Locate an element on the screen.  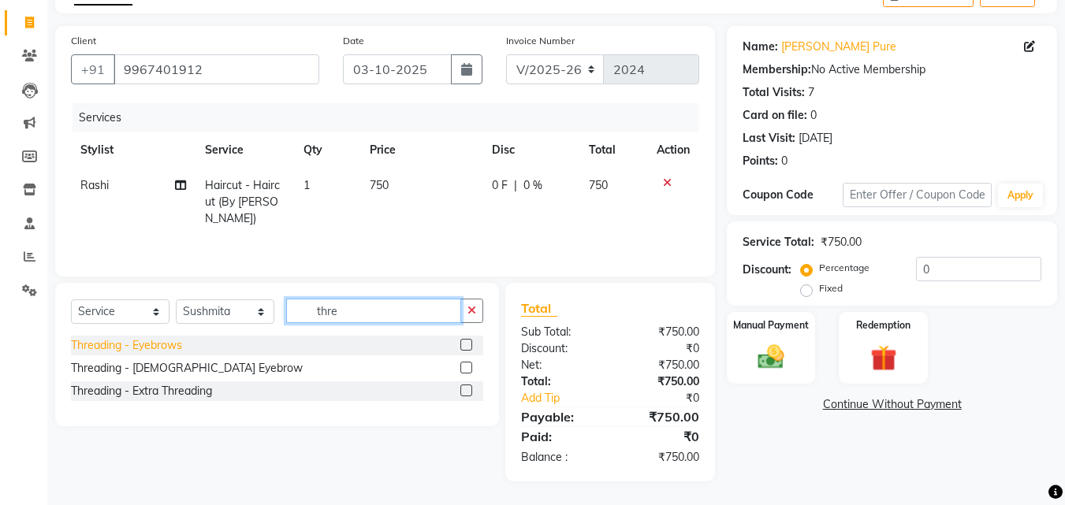
div: Threading - Eyebrows is located at coordinates (126, 345).